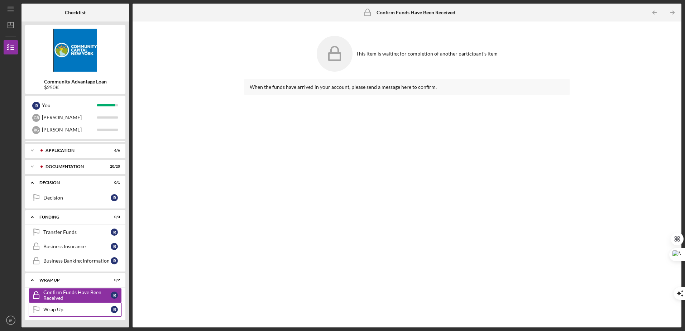 The height and width of the screenshot is (331, 685). I want to click on div: Business Insurance, so click(77, 247).